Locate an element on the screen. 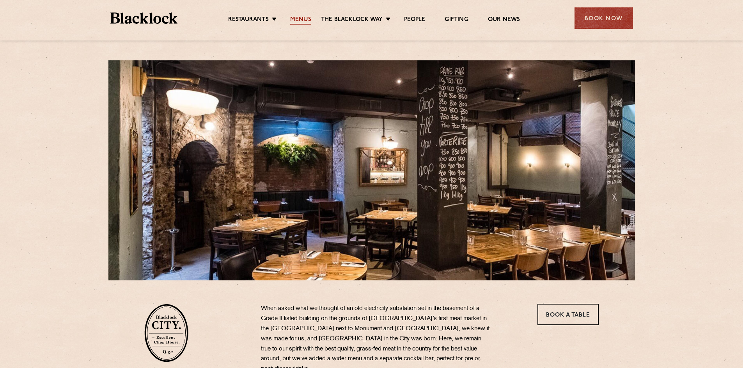  div: Book Now is located at coordinates (603, 18).